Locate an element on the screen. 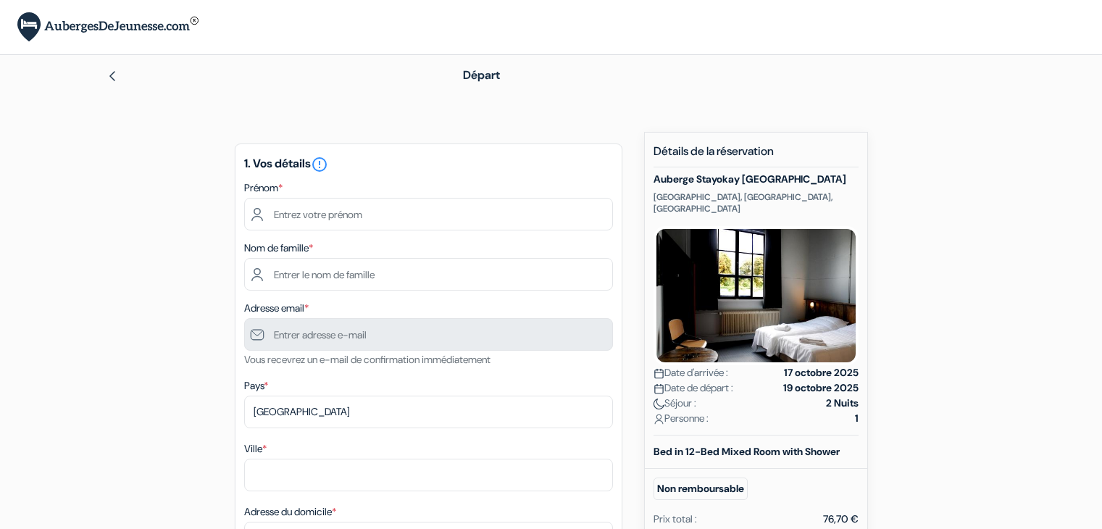  h5: 1. Vos détails is located at coordinates (428, 164).